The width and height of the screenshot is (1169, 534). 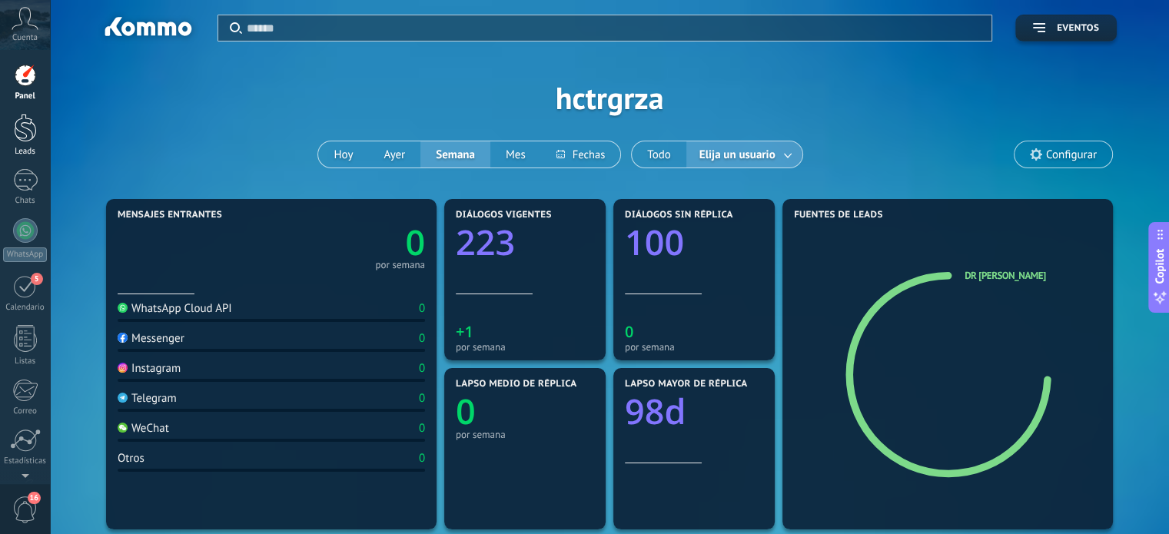 I want to click on span: Mensajes entrantes, so click(x=170, y=215).